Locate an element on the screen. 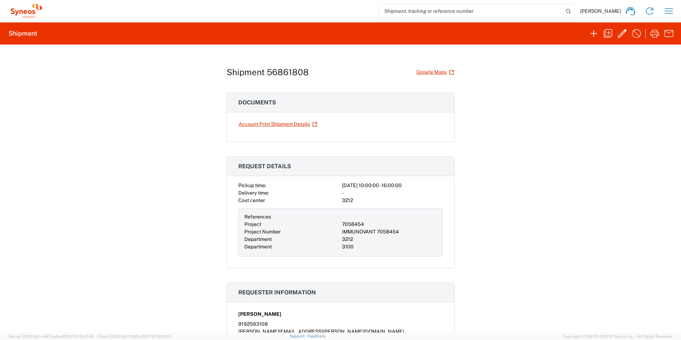  div: Project is located at coordinates (292, 224).